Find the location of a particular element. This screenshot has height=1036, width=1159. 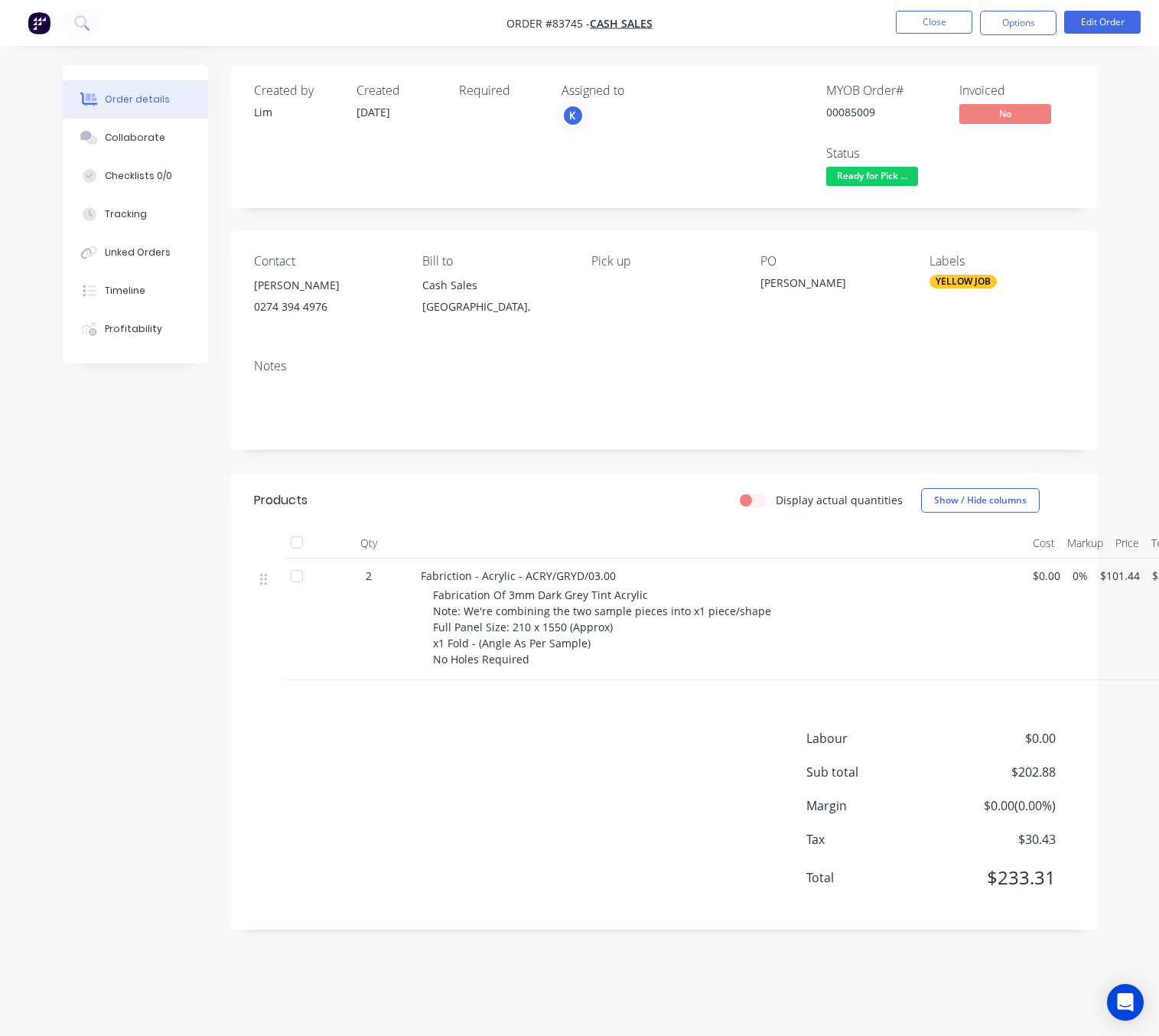

div: Status is located at coordinates (884, 153).